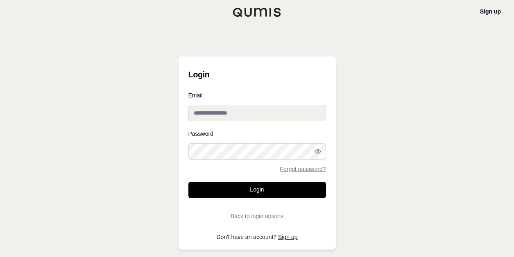 This screenshot has width=514, height=257. Describe the element at coordinates (257, 12) in the screenshot. I see `img: Qumis` at that location.